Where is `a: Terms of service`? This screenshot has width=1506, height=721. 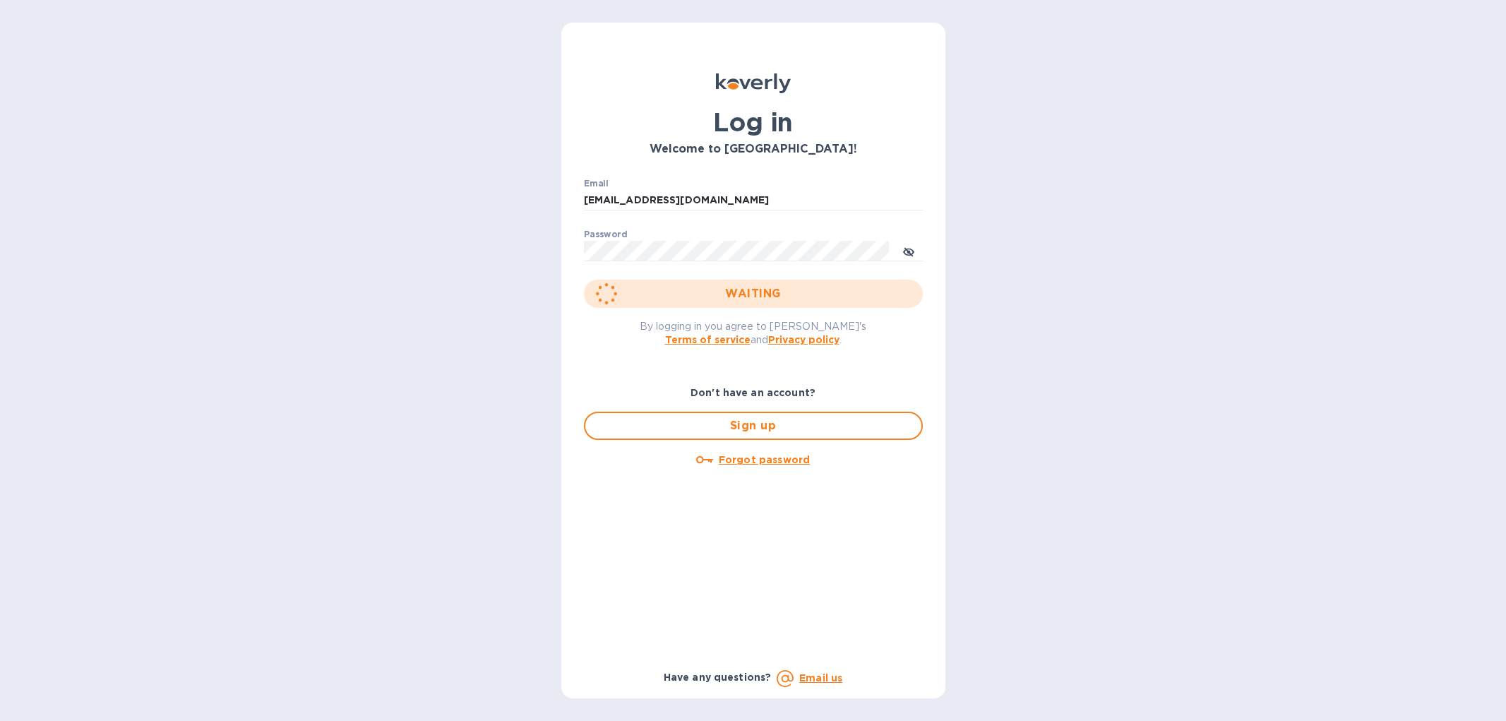
a: Terms of service is located at coordinates (708, 340).